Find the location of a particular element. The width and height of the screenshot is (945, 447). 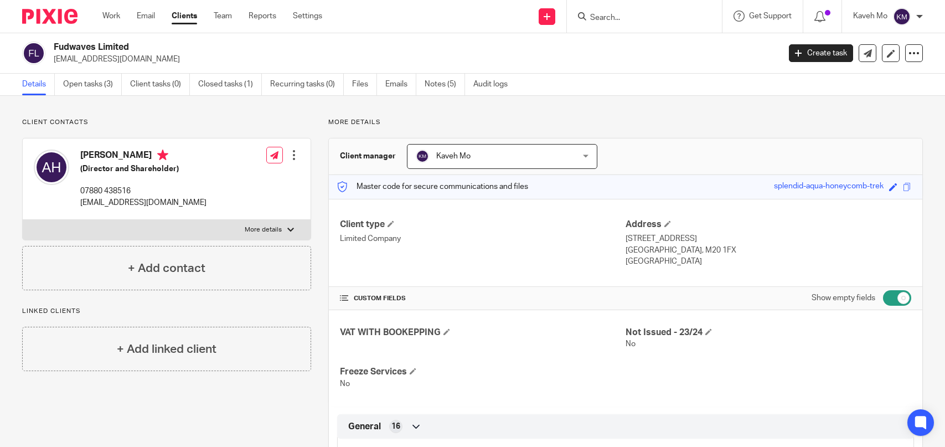

a: Clients is located at coordinates (184, 16).